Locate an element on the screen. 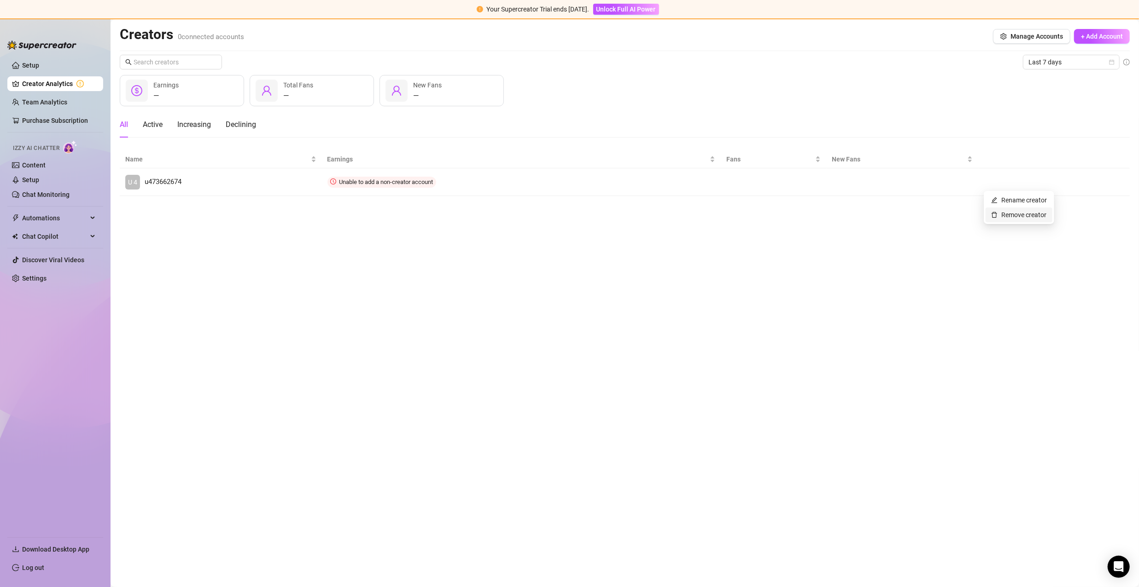  img: Chat Copilot is located at coordinates (15, 237).